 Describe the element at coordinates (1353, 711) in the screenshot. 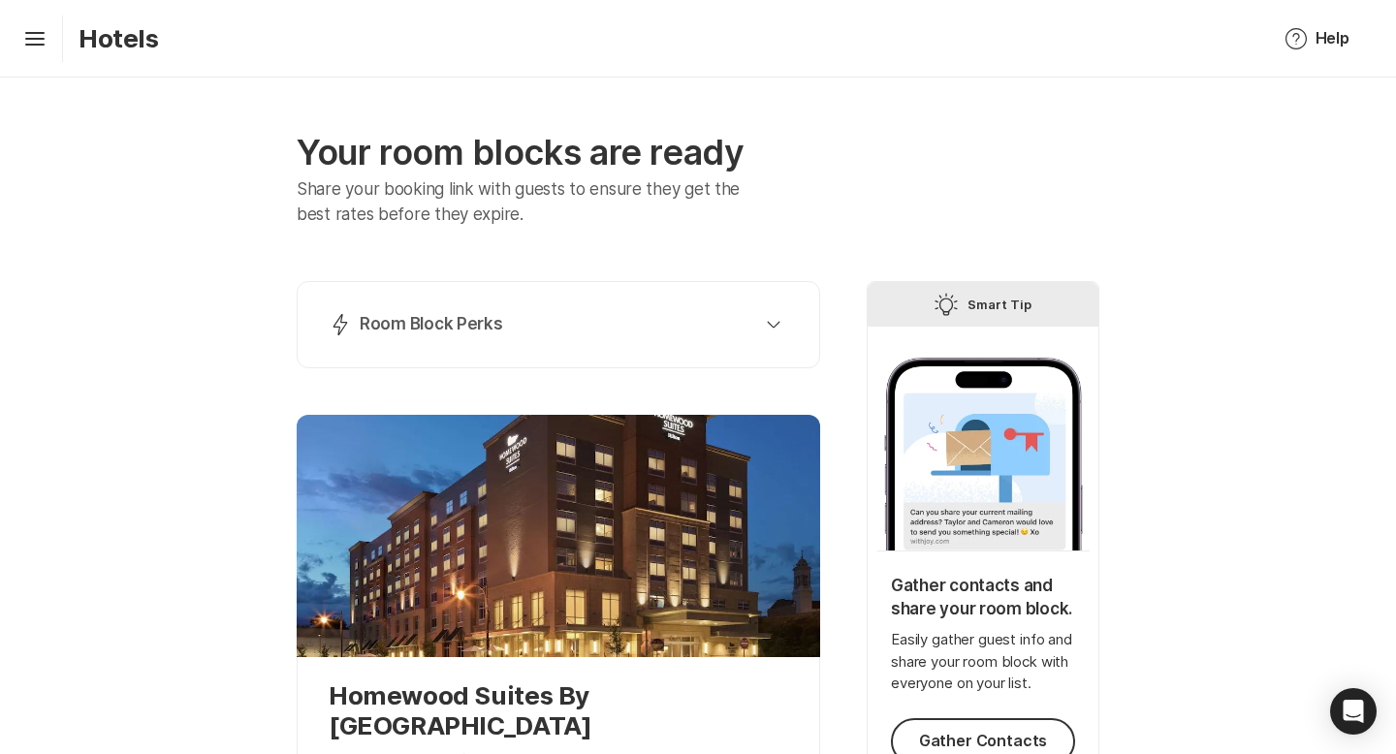

I see `div: Open Intercom Messenger` at that location.